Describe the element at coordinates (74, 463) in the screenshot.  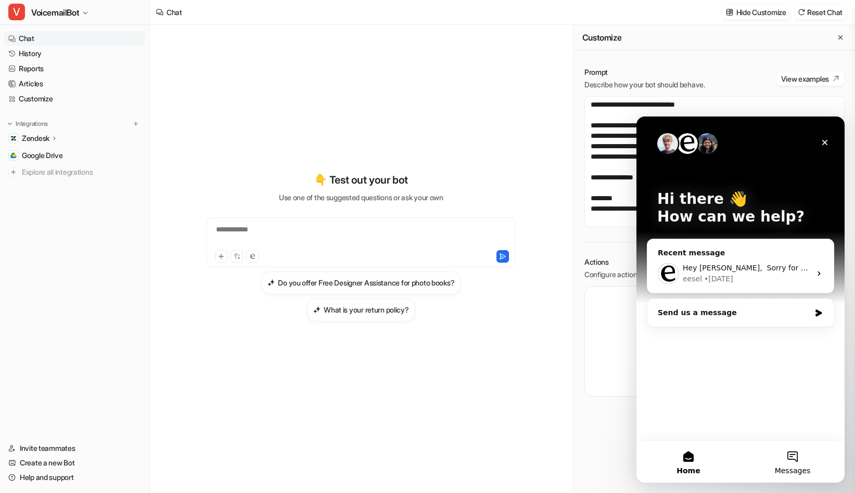
I see `a: Create a new Bot` at that location.